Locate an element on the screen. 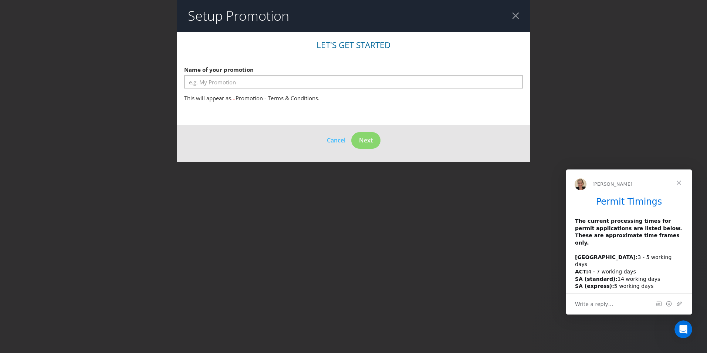  span: Promotion - Terms & Conditions. is located at coordinates (277, 98).